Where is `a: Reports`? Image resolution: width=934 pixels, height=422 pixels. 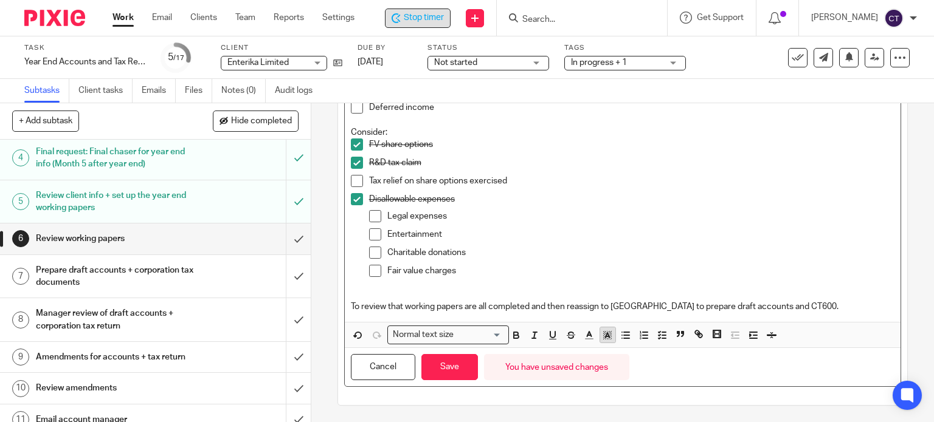 a: Reports is located at coordinates (289, 18).